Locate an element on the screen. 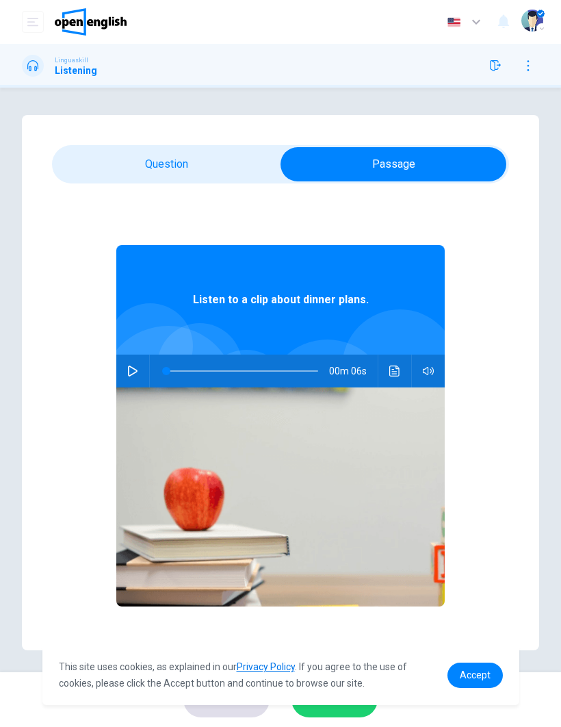  span: Accept is located at coordinates (475, 675).